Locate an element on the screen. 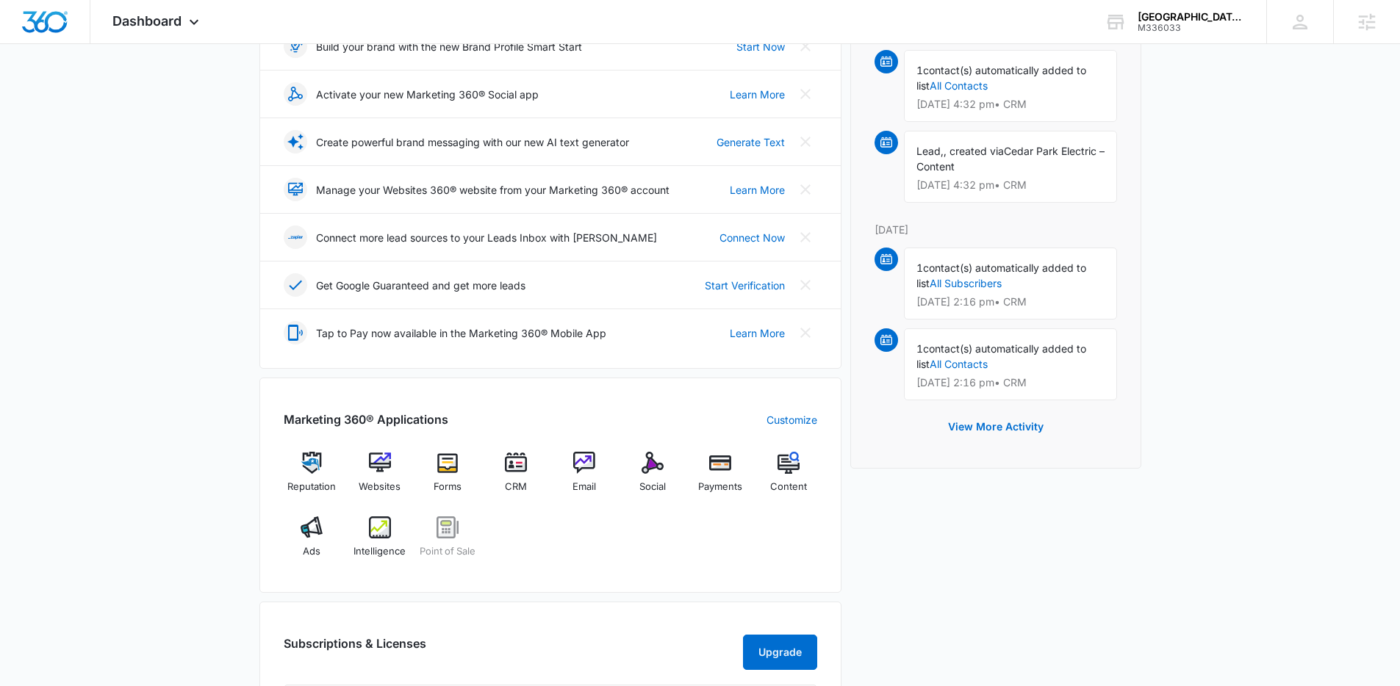 The width and height of the screenshot is (1400, 686). span: Social is located at coordinates (653, 487).